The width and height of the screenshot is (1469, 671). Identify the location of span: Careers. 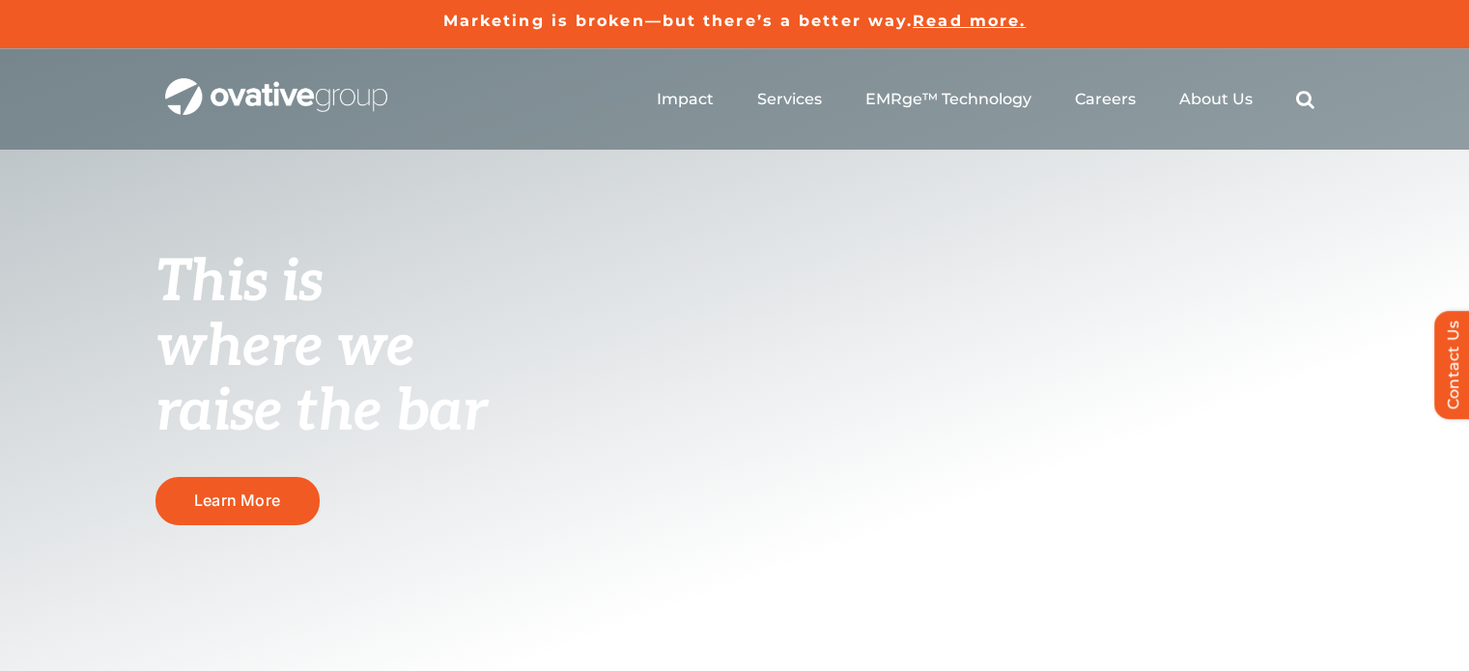
(1105, 99).